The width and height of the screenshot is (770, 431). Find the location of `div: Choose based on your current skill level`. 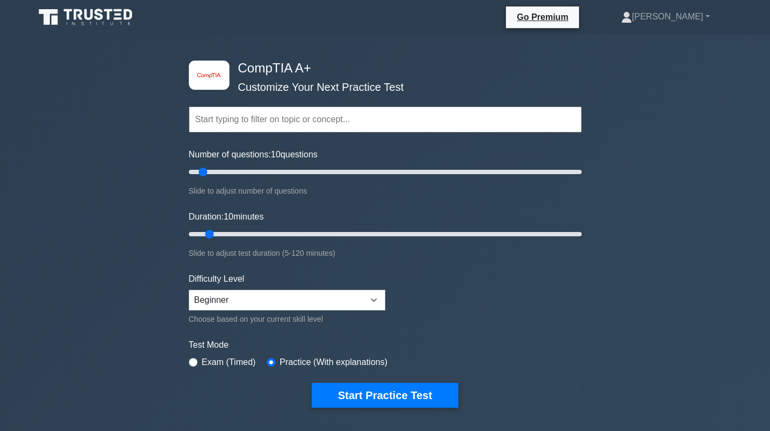

div: Choose based on your current skill level is located at coordinates (287, 319).